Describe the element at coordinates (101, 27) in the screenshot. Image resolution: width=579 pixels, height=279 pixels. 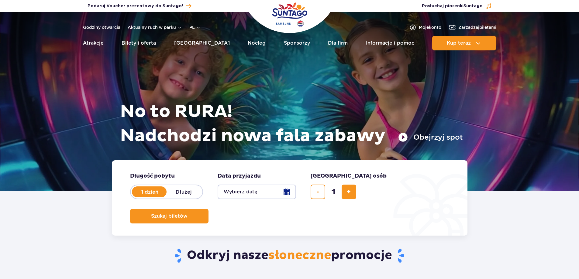
I see `a: Godziny otwarcia` at that location.